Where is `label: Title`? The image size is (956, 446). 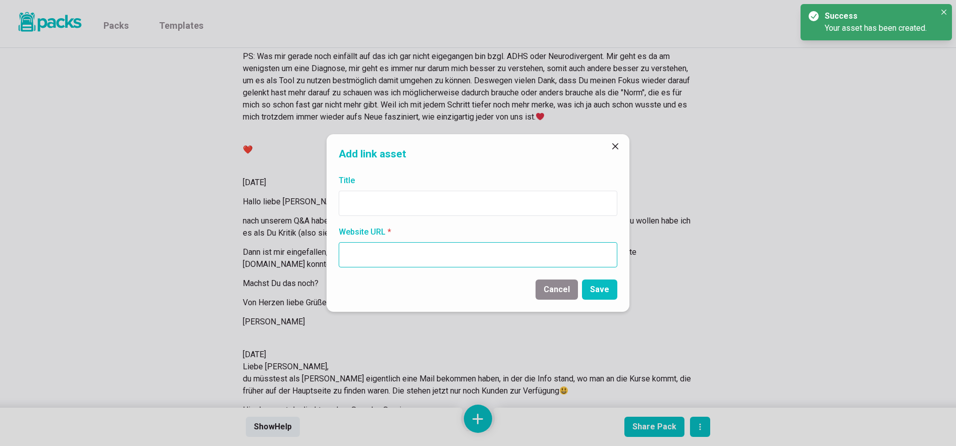 label: Title is located at coordinates (475, 181).